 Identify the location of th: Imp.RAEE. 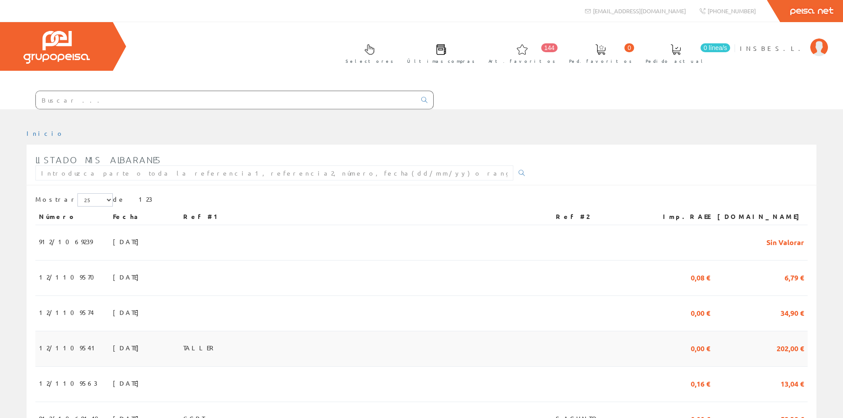
(681, 217).